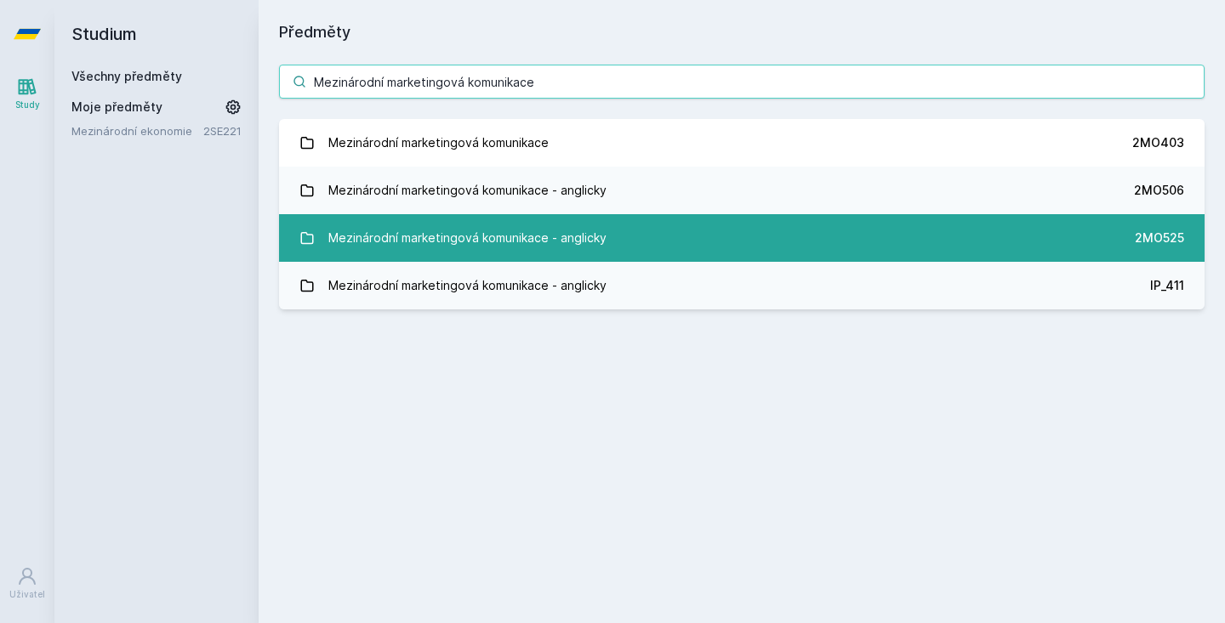 The height and width of the screenshot is (623, 1225). I want to click on div: Mezinárodní marketingová komunikace, so click(438, 143).